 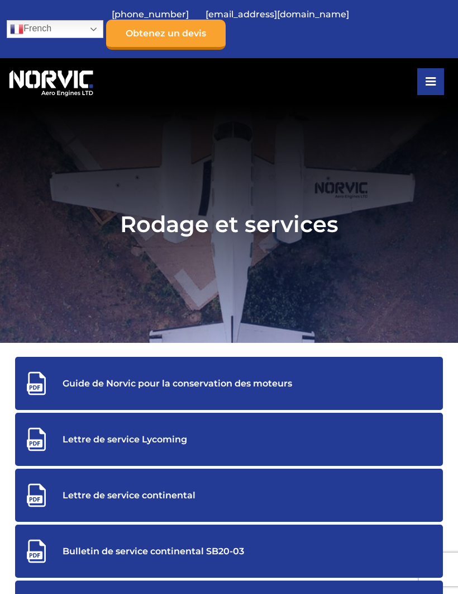 I want to click on a: Guide de Norvic pour la conservation des moteurs, so click(x=229, y=383).